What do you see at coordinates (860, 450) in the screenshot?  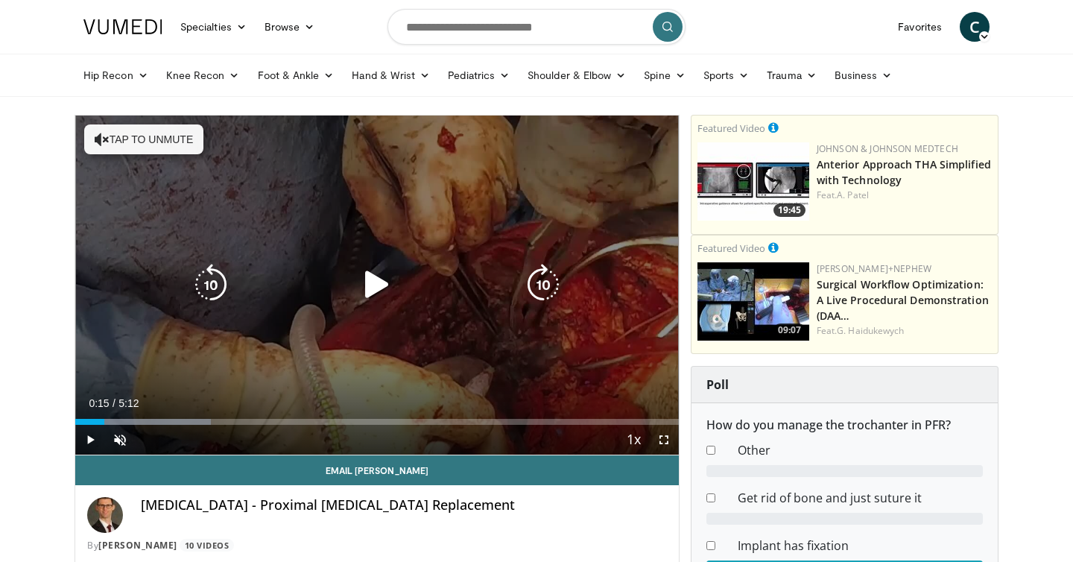 I see `dd: Other` at bounding box center [860, 450].